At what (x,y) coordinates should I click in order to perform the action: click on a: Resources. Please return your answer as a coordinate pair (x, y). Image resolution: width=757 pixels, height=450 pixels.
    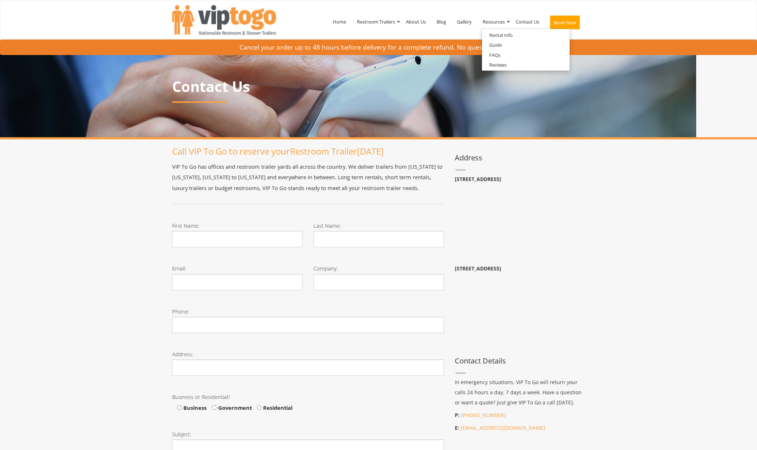
    Looking at the image, I should click on (494, 22).